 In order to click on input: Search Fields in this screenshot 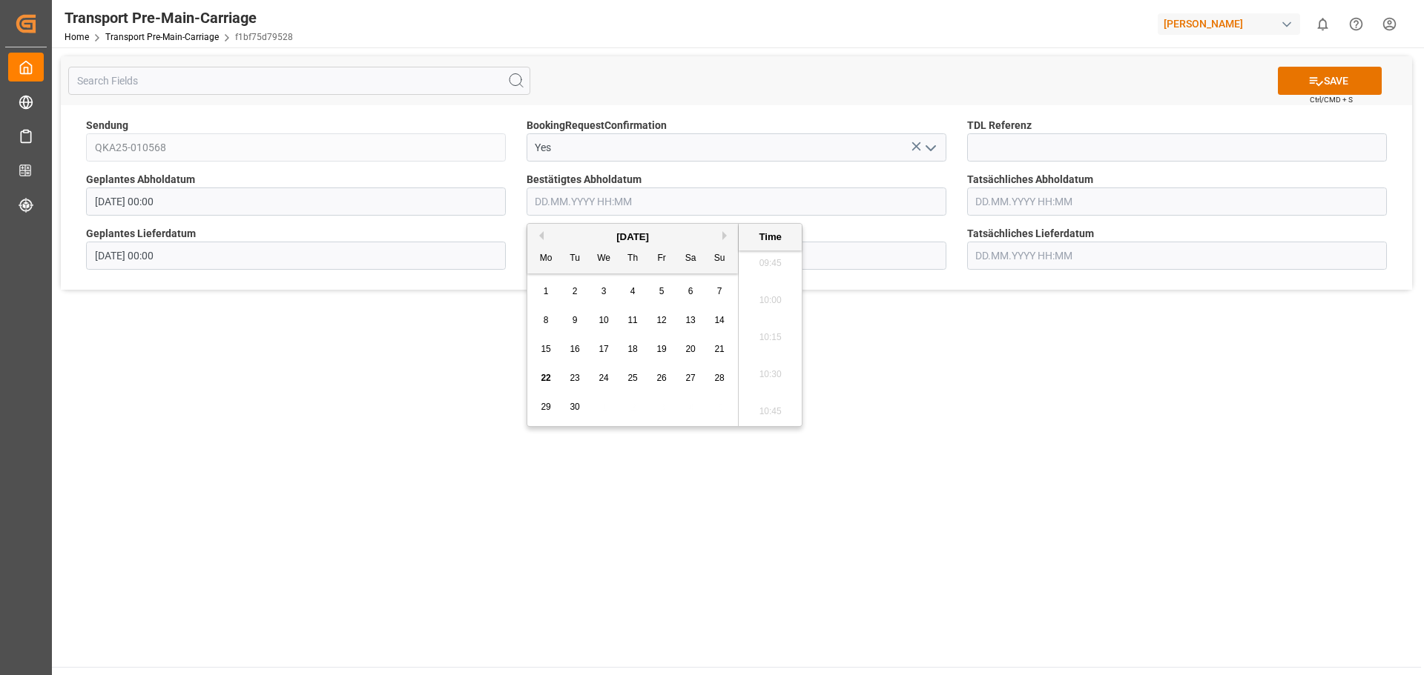, I will do `click(299, 81)`.